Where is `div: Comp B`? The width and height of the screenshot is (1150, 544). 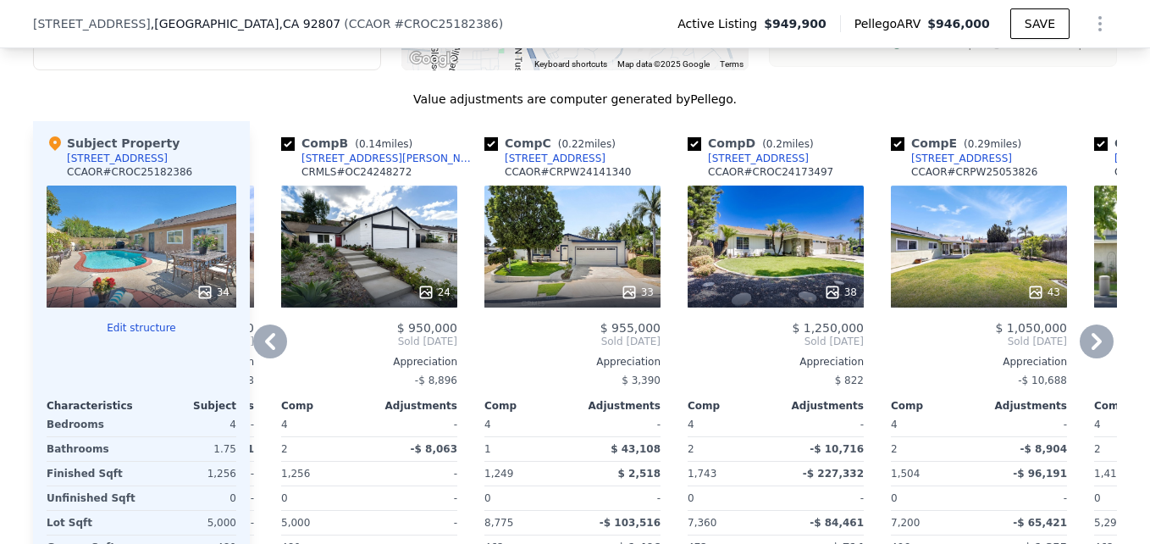
div: Comp B is located at coordinates (350, 143).